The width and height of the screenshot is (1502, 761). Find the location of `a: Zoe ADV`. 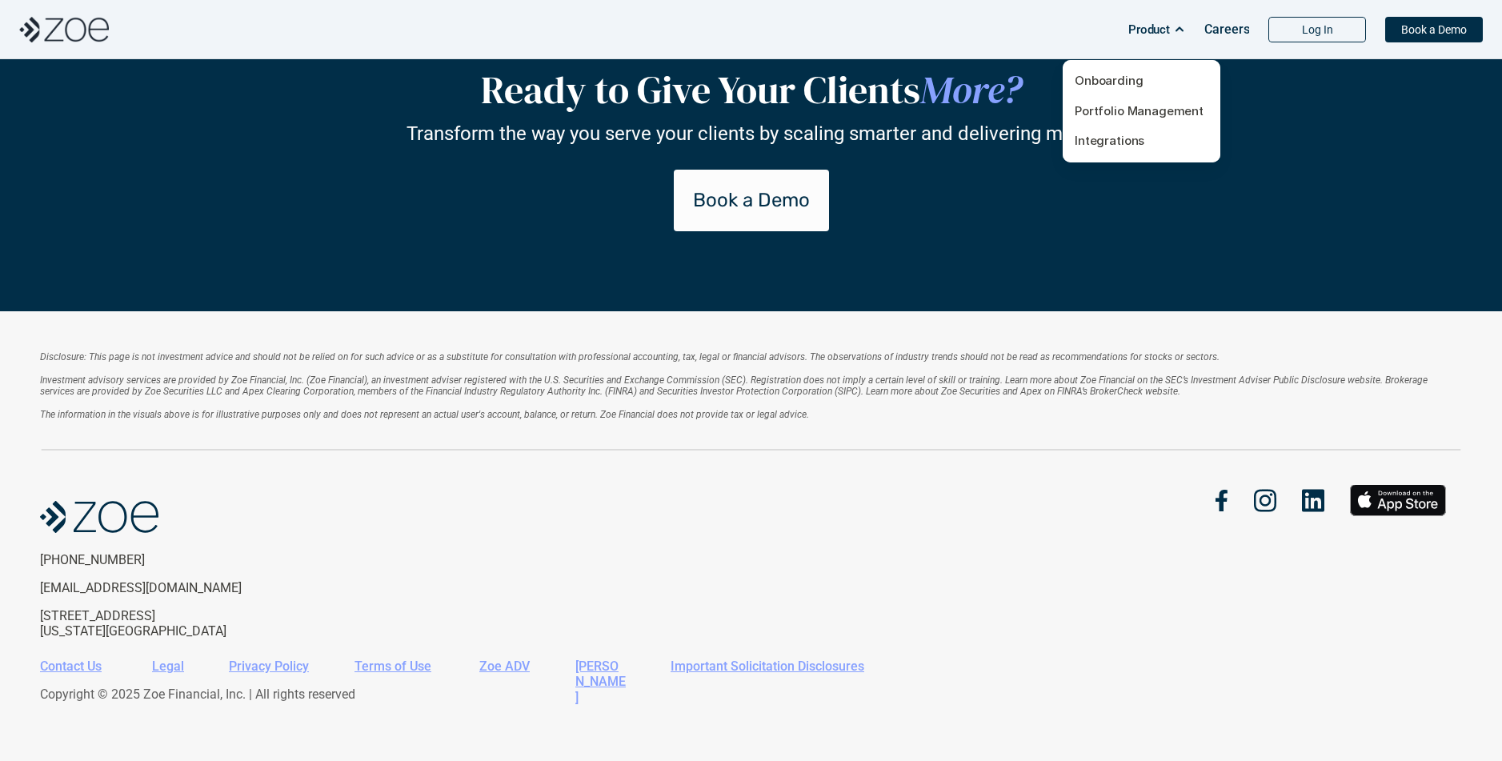

a: Zoe ADV is located at coordinates (504, 666).